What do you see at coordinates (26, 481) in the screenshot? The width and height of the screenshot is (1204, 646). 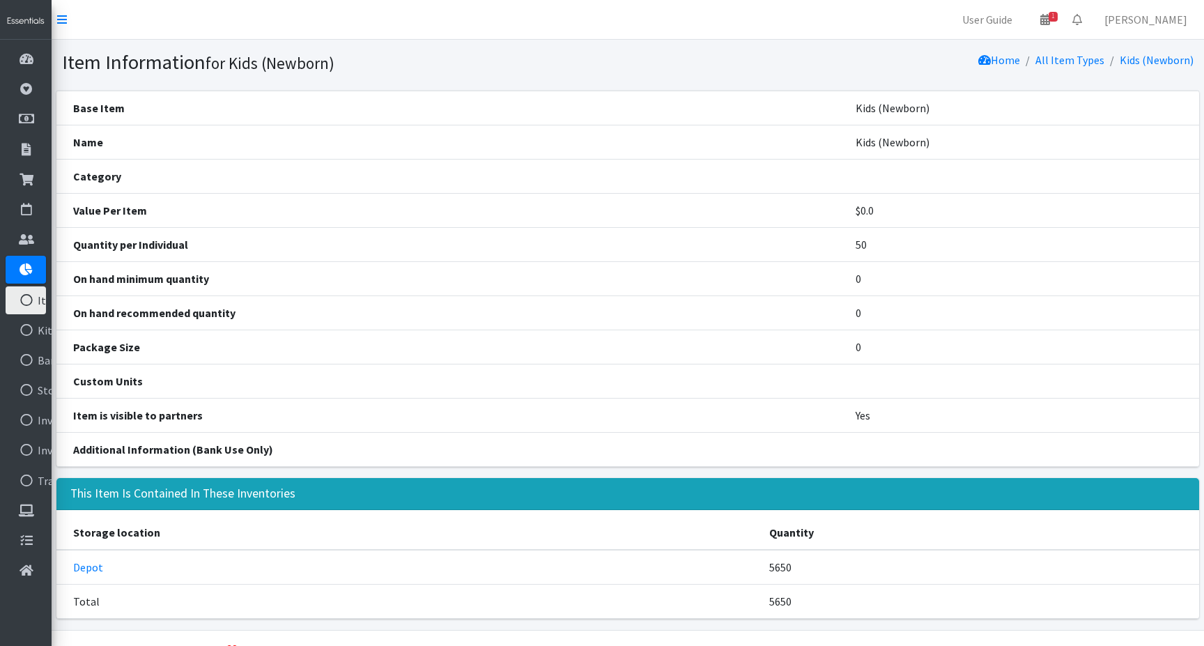 I see `a: Transfers` at bounding box center [26, 481].